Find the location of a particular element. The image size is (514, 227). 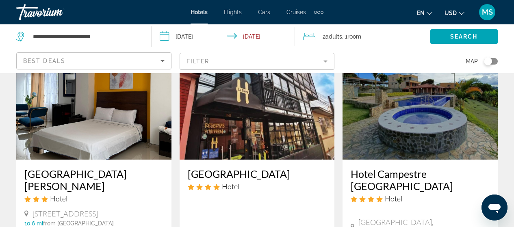

span: , 1 is located at coordinates (351, 37).